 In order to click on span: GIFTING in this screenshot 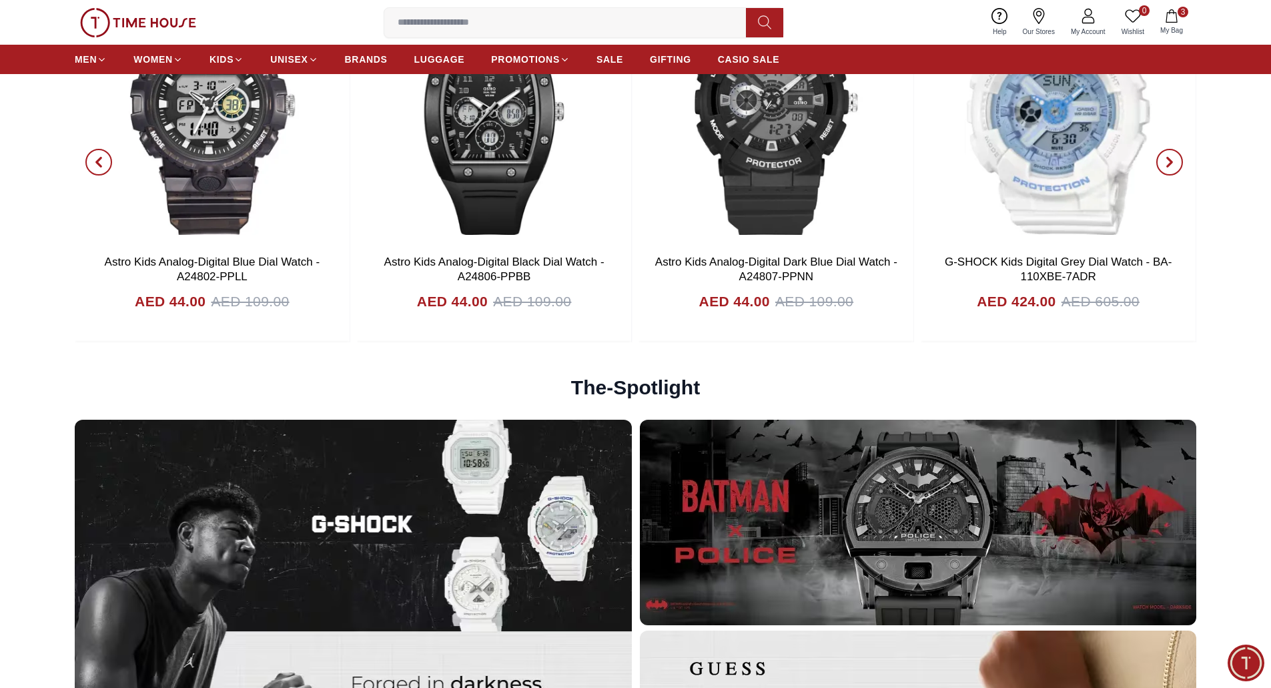, I will do `click(670, 59)`.